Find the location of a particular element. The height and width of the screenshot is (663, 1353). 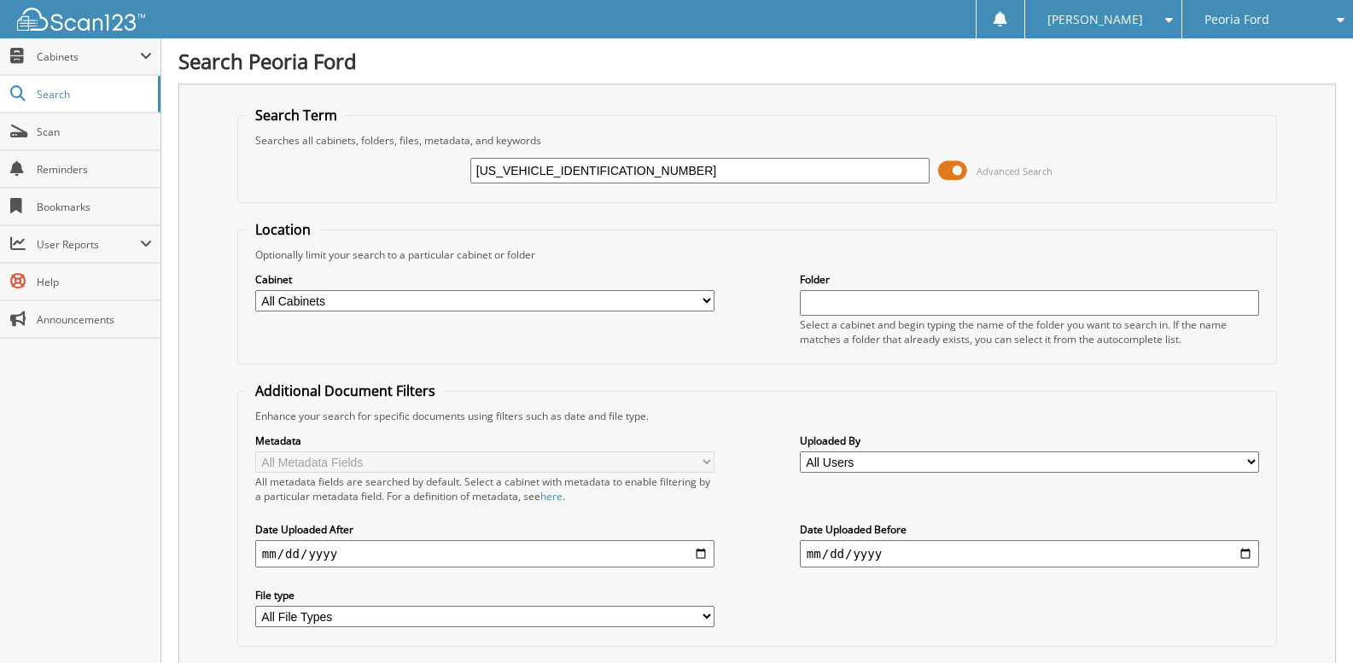

span: Reminders is located at coordinates (94, 169).